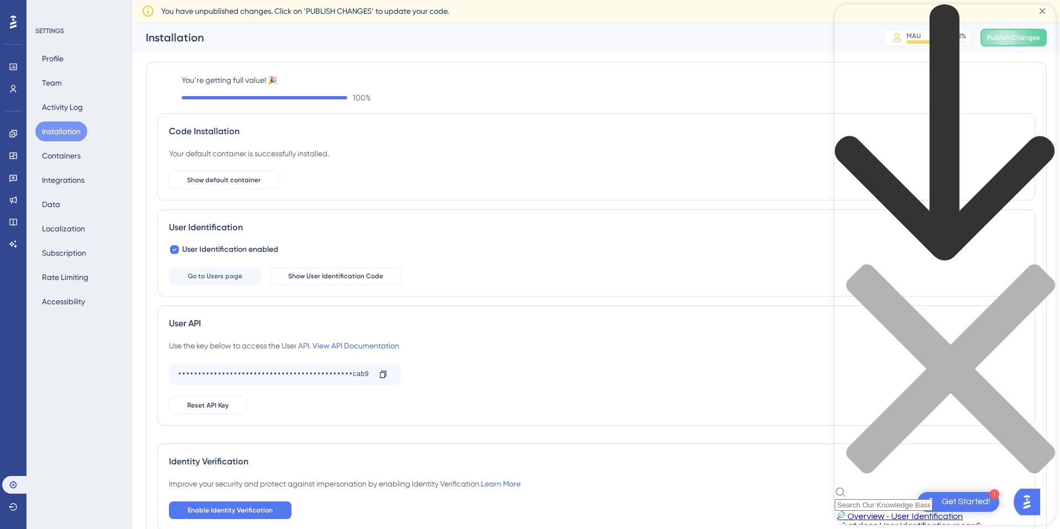  What do you see at coordinates (230, 510) in the screenshot?
I see `span: Enable Identity Verification` at bounding box center [230, 510].